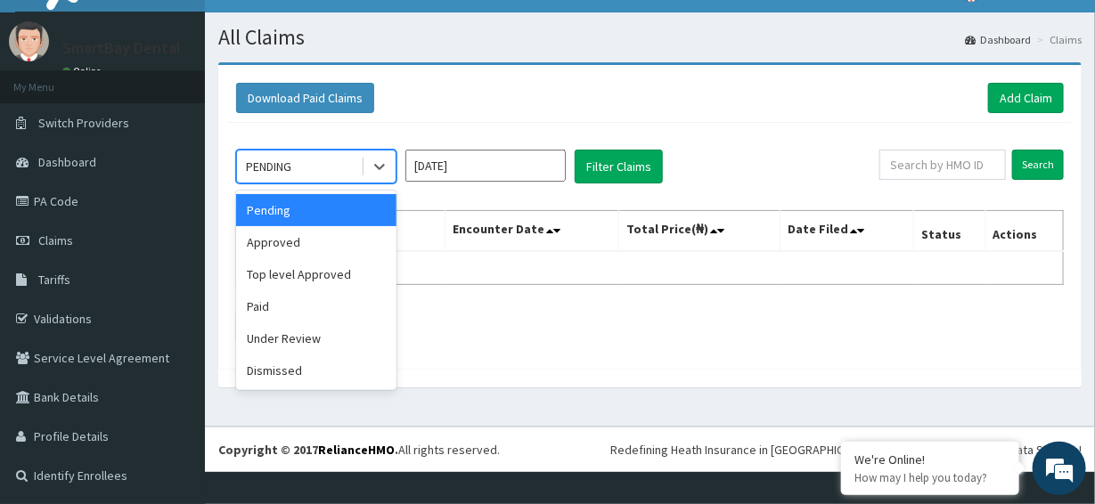 The width and height of the screenshot is (1095, 504). What do you see at coordinates (308, 450) in the screenshot?
I see `strong: Copyright © 2017 .` at bounding box center [308, 450].